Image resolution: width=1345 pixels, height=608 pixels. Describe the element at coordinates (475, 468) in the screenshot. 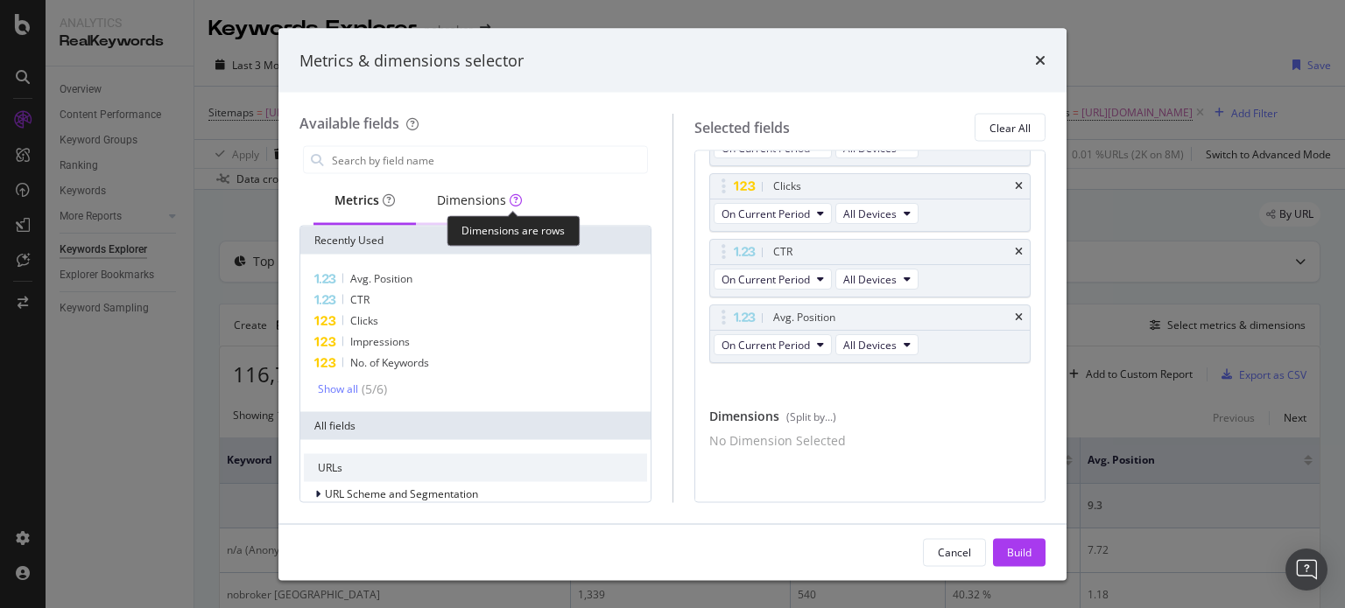

I see `div: URLs` at that location.